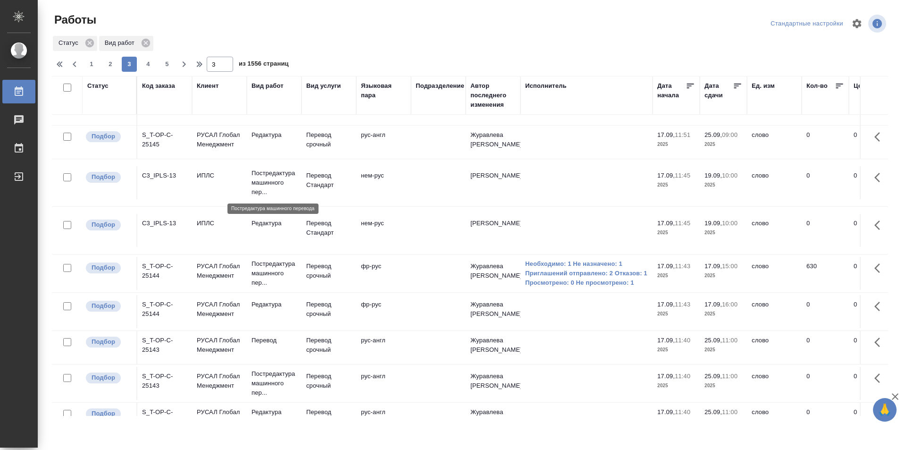  Describe the element at coordinates (167, 64) in the screenshot. I see `button: 5` at that location.